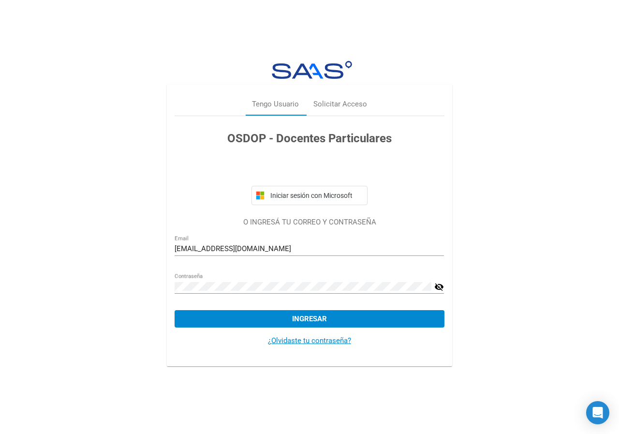 The width and height of the screenshot is (619, 434). I want to click on h3: OSDOP - Docentes Particulares, so click(309, 138).